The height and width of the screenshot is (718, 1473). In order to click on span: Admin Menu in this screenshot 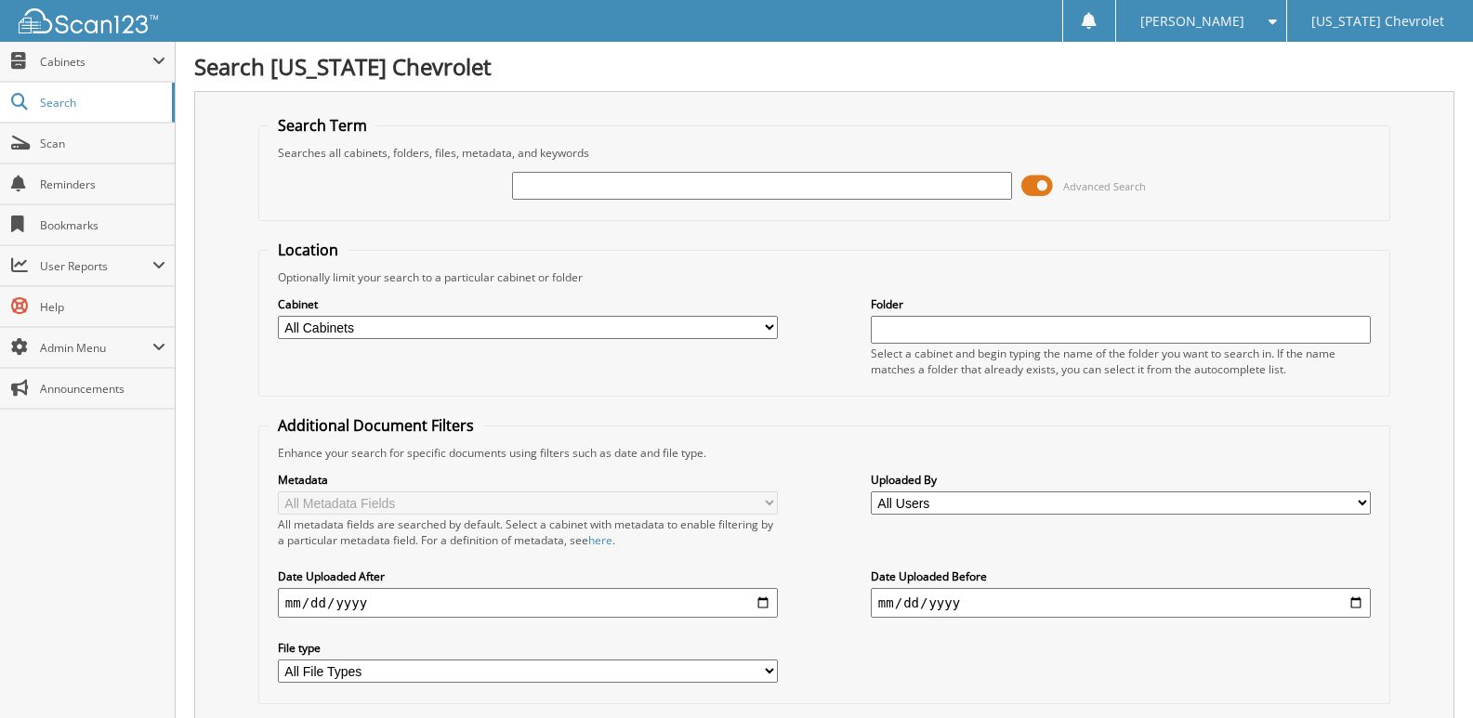, I will do `click(96, 348)`.